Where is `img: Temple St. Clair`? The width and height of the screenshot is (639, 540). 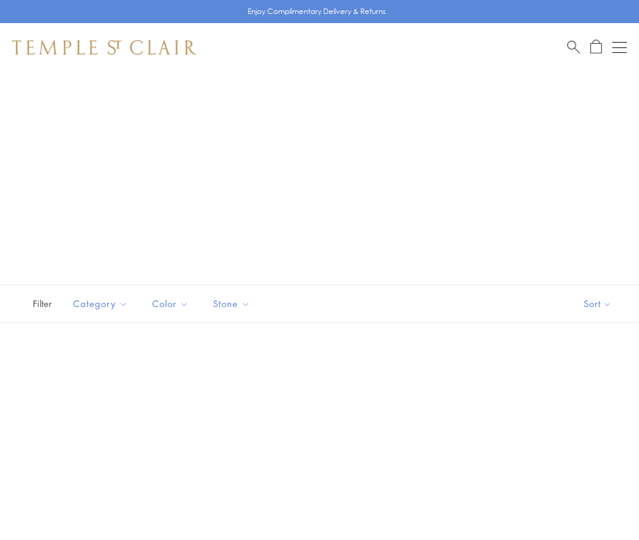
img: Temple St. Clair is located at coordinates (104, 47).